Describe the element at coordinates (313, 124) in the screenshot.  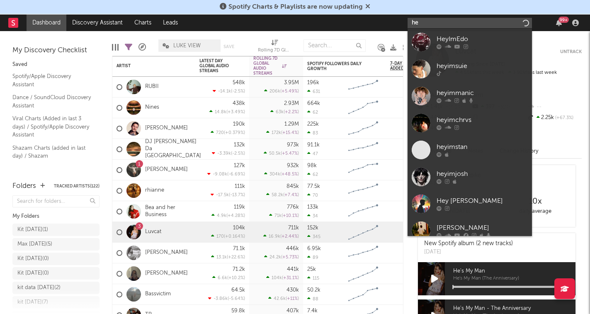
I see `div: 225k` at that location.